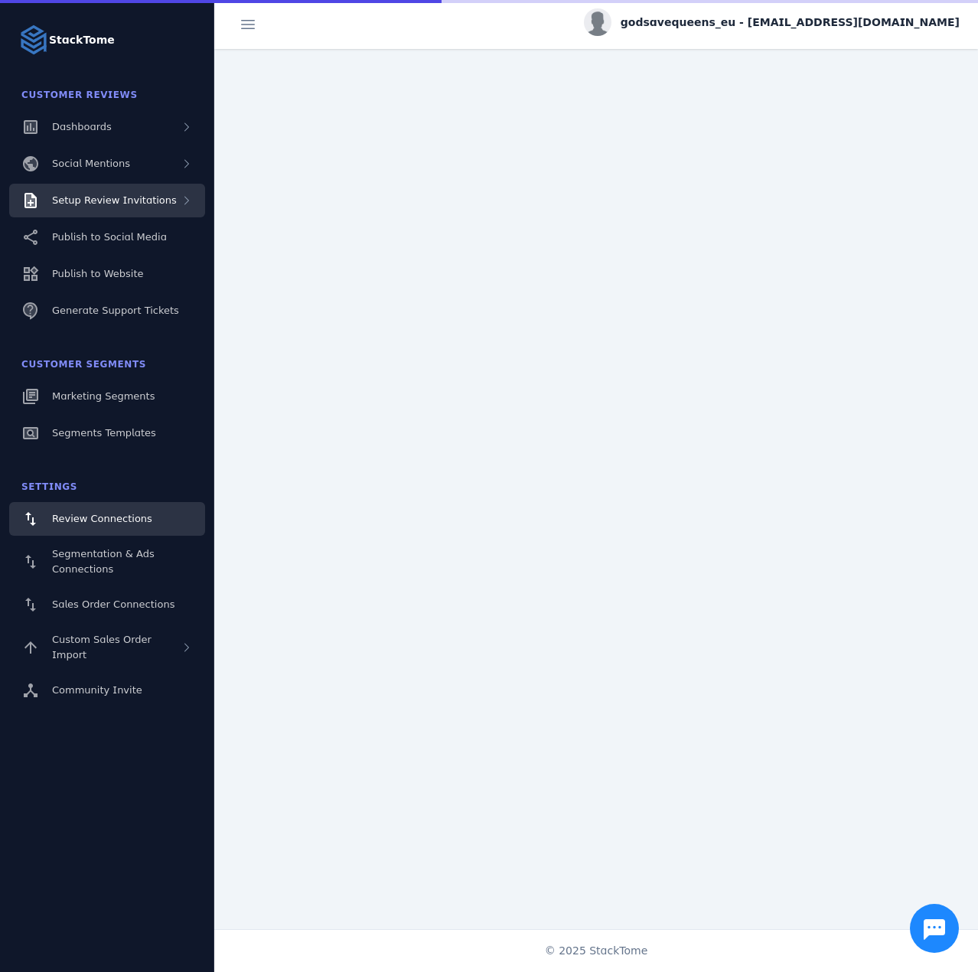  Describe the element at coordinates (596, 951) in the screenshot. I see `span: © 2025 StackTome` at that location.